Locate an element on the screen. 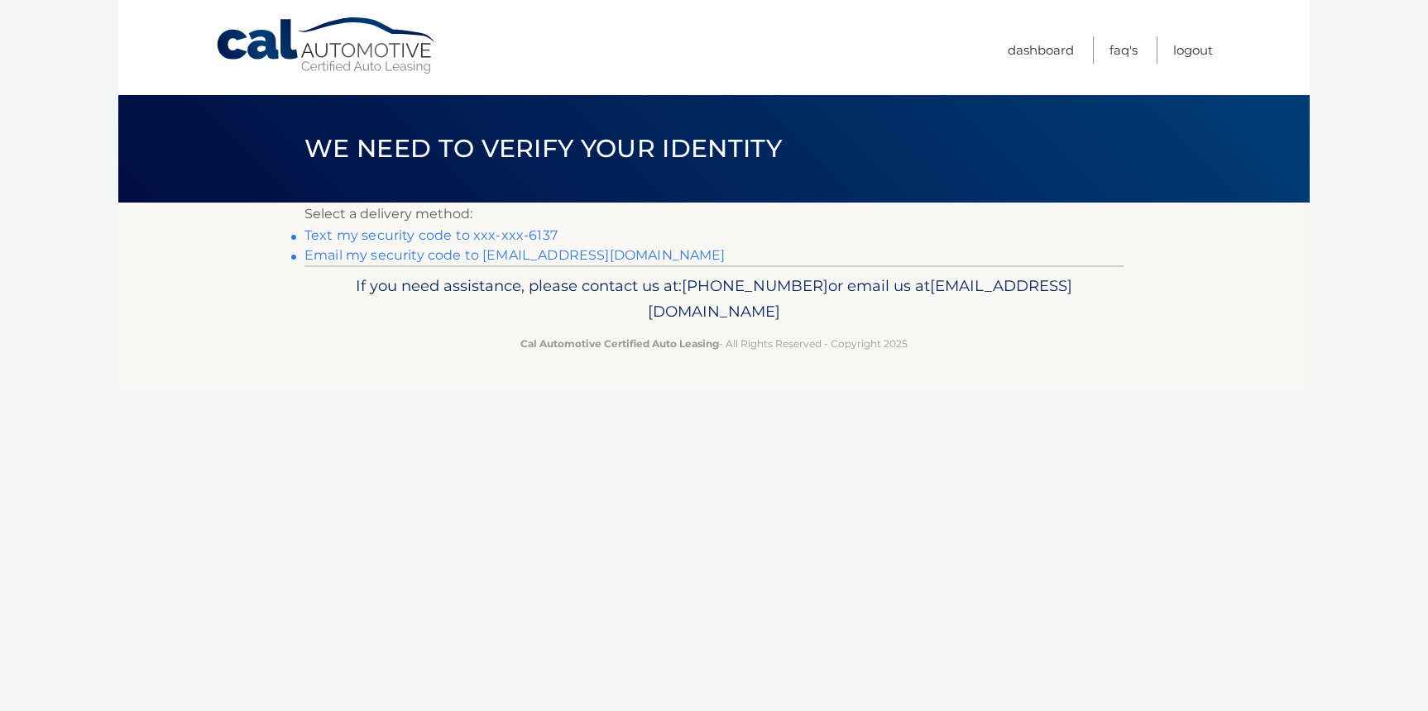 This screenshot has width=1428, height=711. strong: Cal Automotive Certified Auto Leasing is located at coordinates (620, 343).